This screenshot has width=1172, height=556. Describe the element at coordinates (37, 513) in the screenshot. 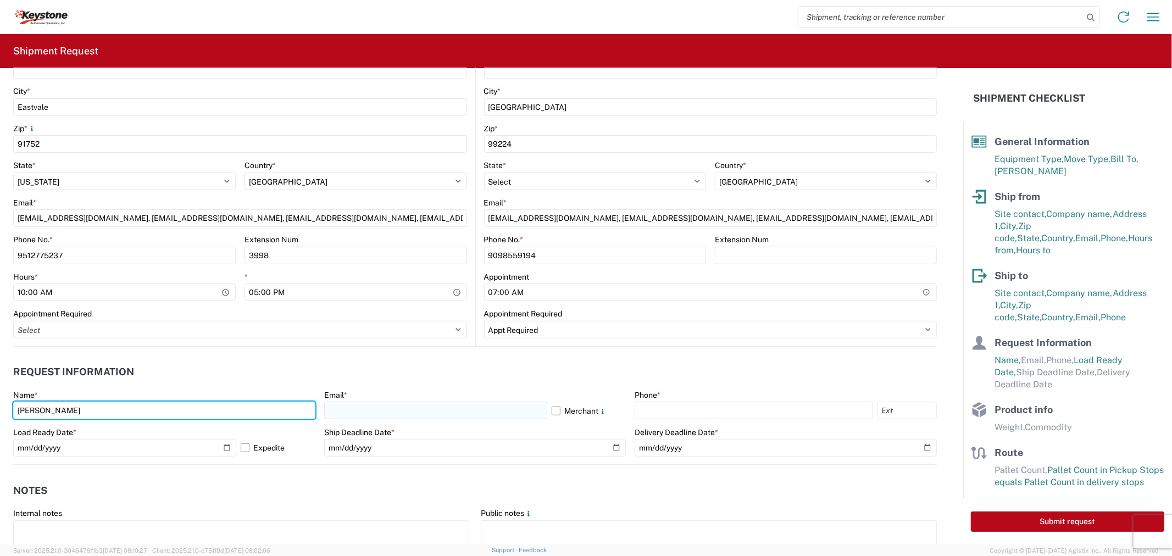

I see `label: Internal notes` at that location.